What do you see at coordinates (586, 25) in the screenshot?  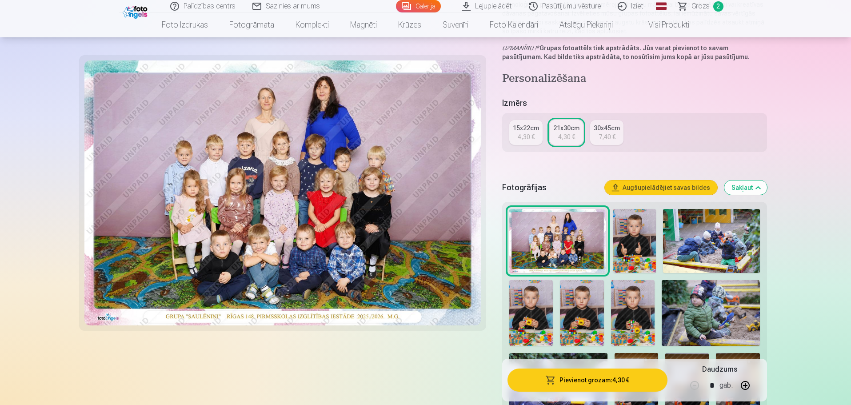 I see `a: Atslēgu piekariņi` at bounding box center [586, 25].